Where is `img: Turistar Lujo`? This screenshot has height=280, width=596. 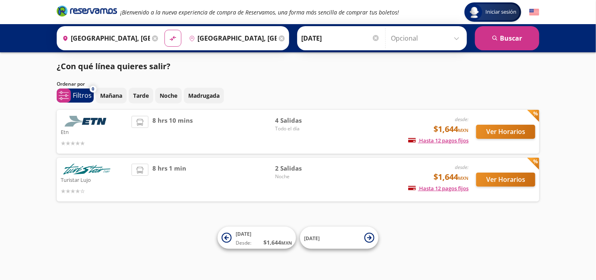
img: Turistar Lujo is located at coordinates (87, 169).